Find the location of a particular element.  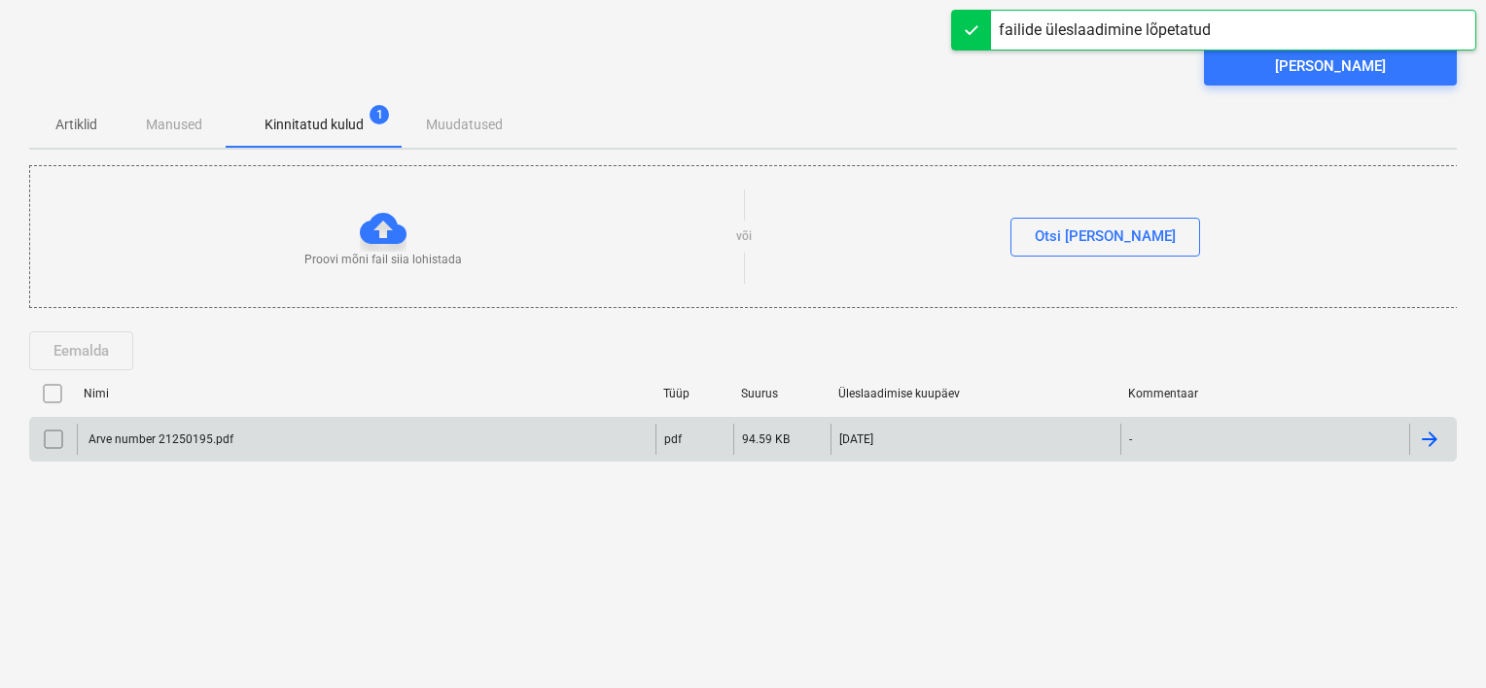

div: Üleslaadimise kuupäev is located at coordinates (975, 394).